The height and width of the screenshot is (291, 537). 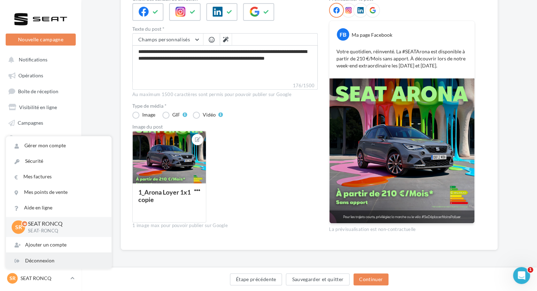 I want to click on a: Visibilité en ligne, so click(x=41, y=107).